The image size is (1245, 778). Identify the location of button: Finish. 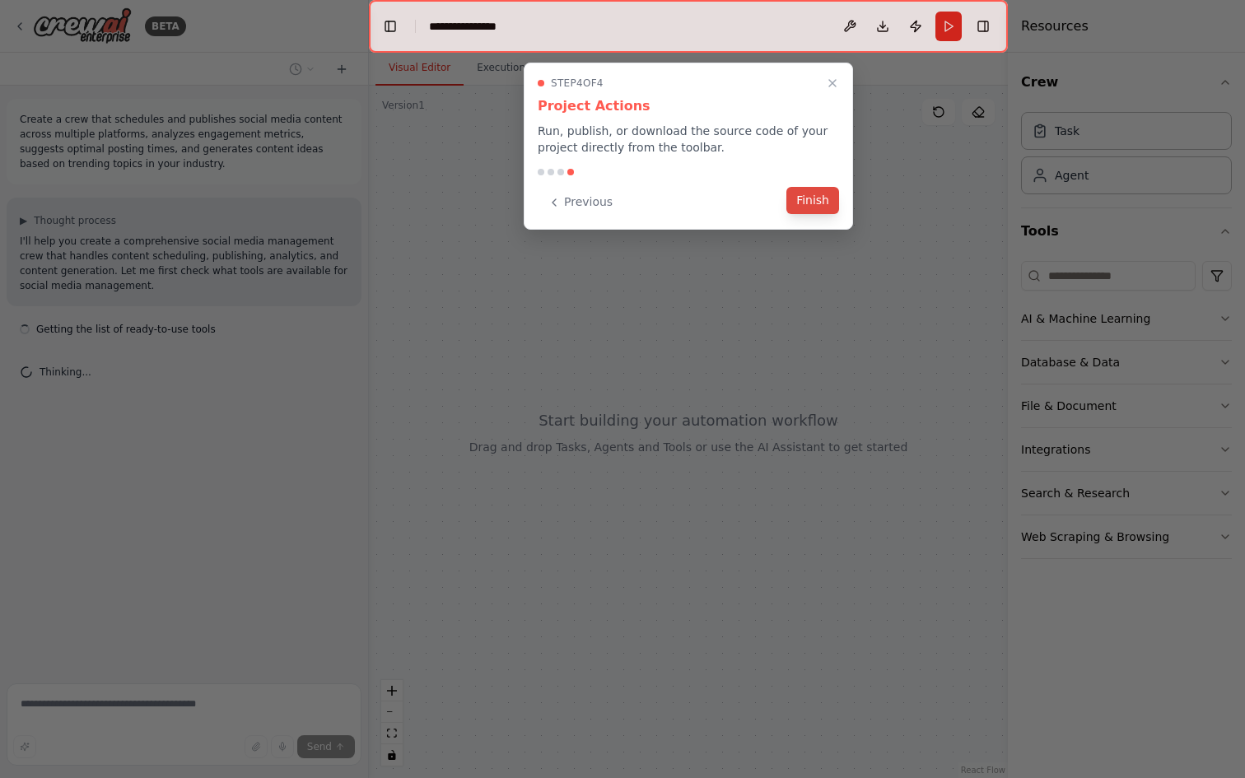
(813, 200).